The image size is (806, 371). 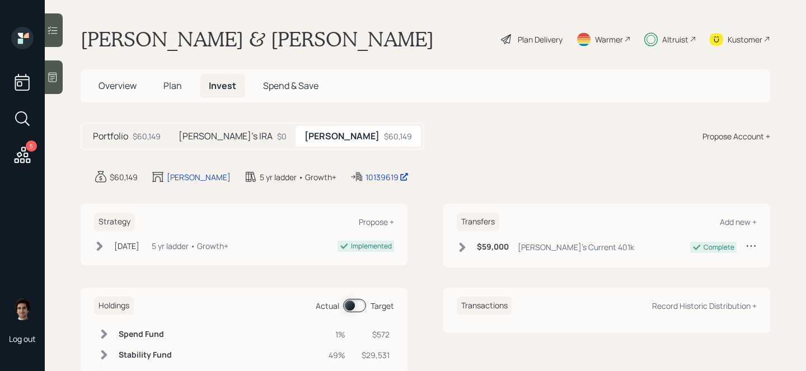 What do you see at coordinates (22, 339) in the screenshot?
I see `div: Log out` at bounding box center [22, 339].